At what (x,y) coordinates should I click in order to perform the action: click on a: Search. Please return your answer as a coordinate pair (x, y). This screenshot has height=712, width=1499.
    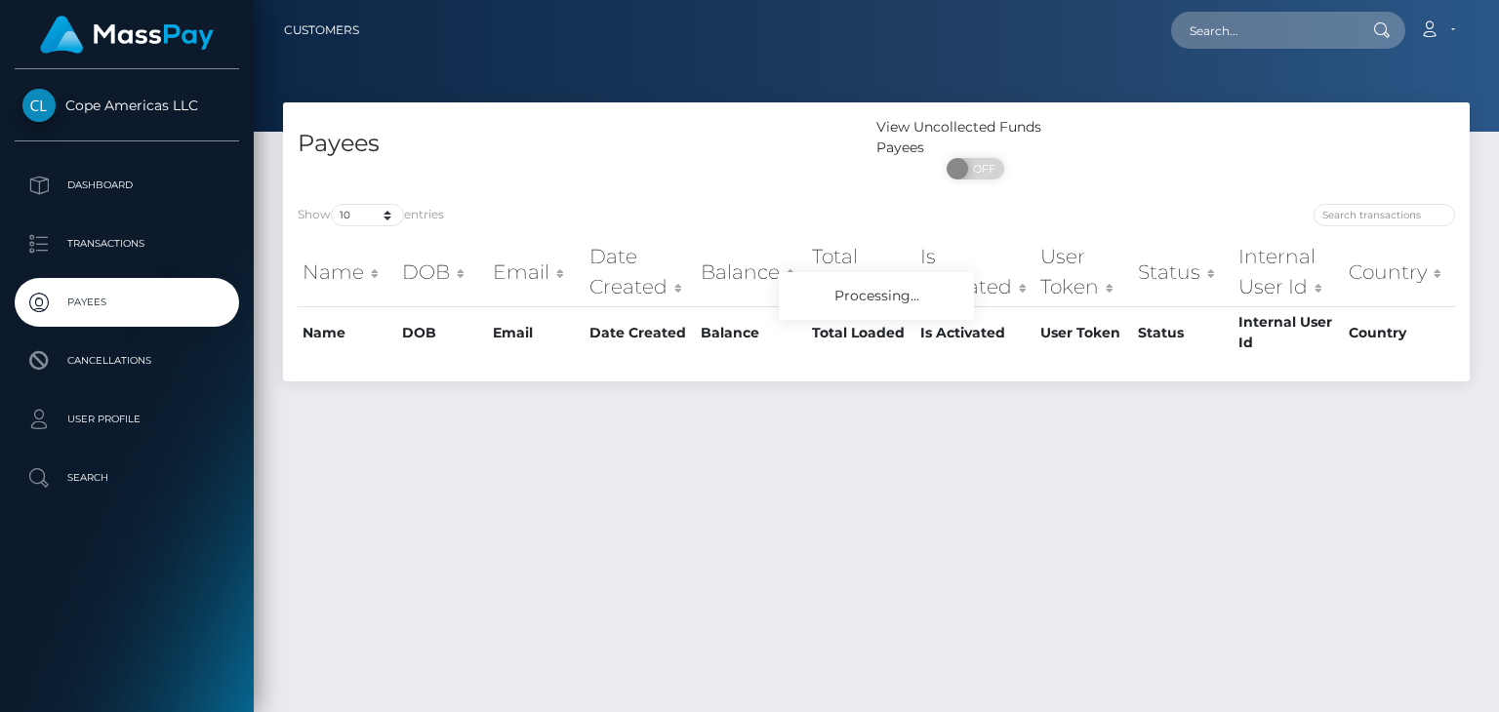
    Looking at the image, I should click on (127, 478).